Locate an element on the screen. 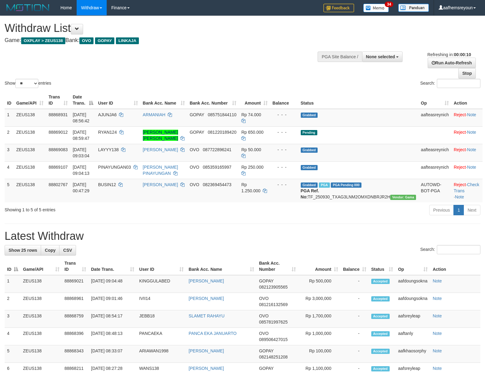  span: PGA Pending is located at coordinates (346, 185).